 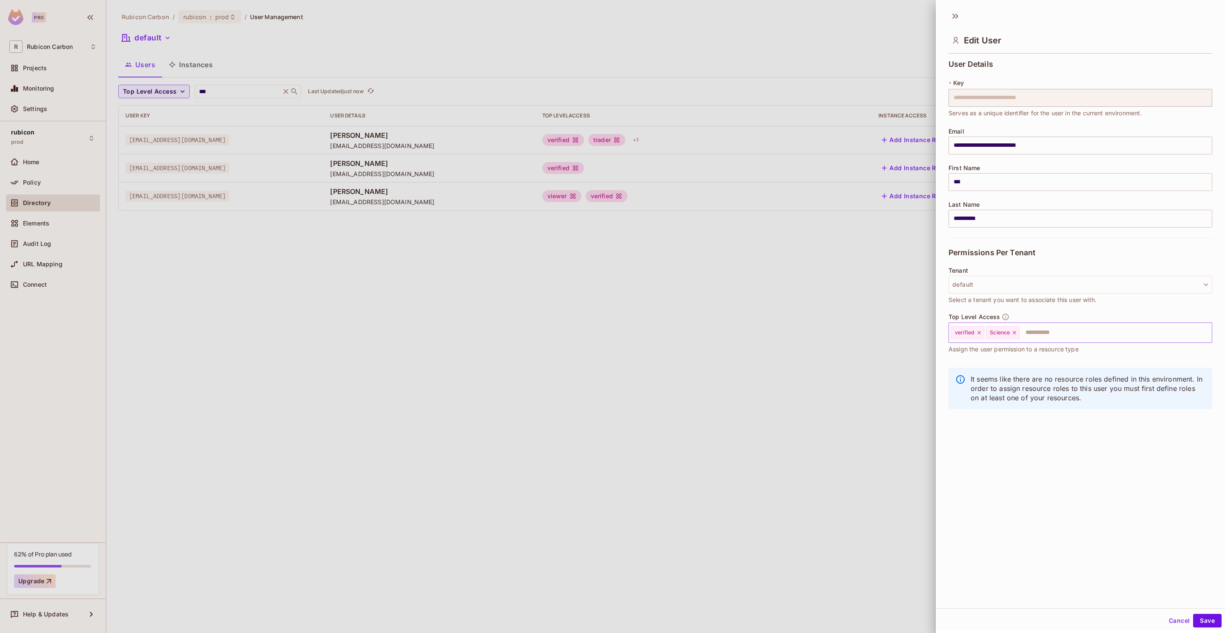 What do you see at coordinates (1080, 284) in the screenshot?
I see `button: default` at bounding box center [1080, 284].